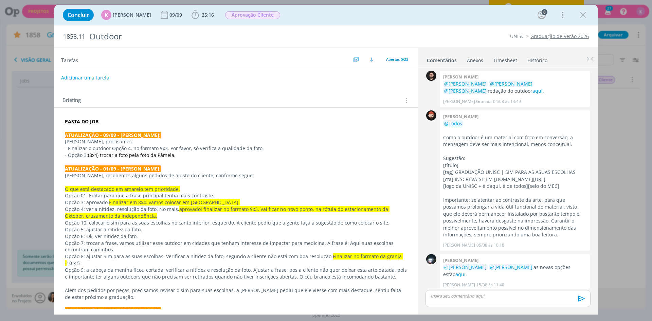  What do you see at coordinates (253, 15) in the screenshot?
I see `span: Aprovação Cliente` at bounding box center [253, 15].